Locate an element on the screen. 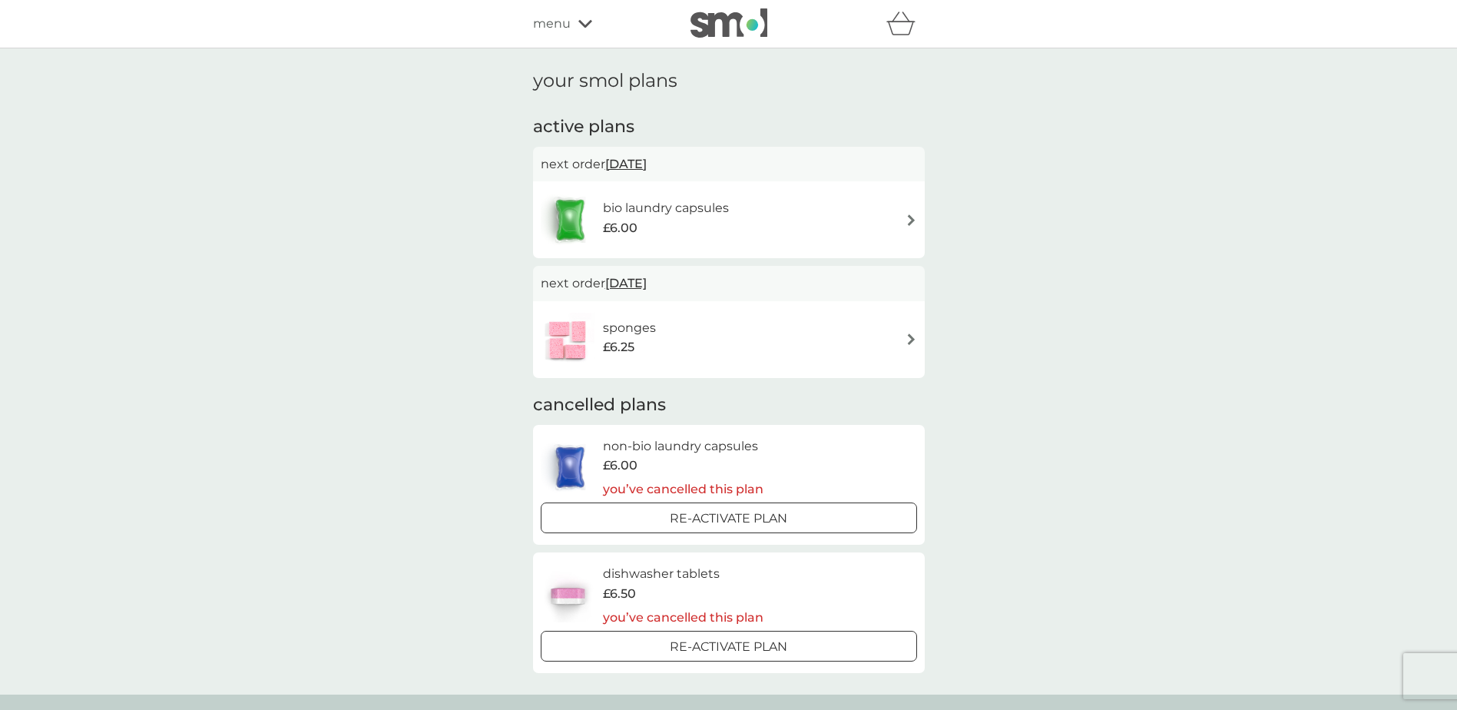 The image size is (1457, 710). div: basket is located at coordinates (906, 24).